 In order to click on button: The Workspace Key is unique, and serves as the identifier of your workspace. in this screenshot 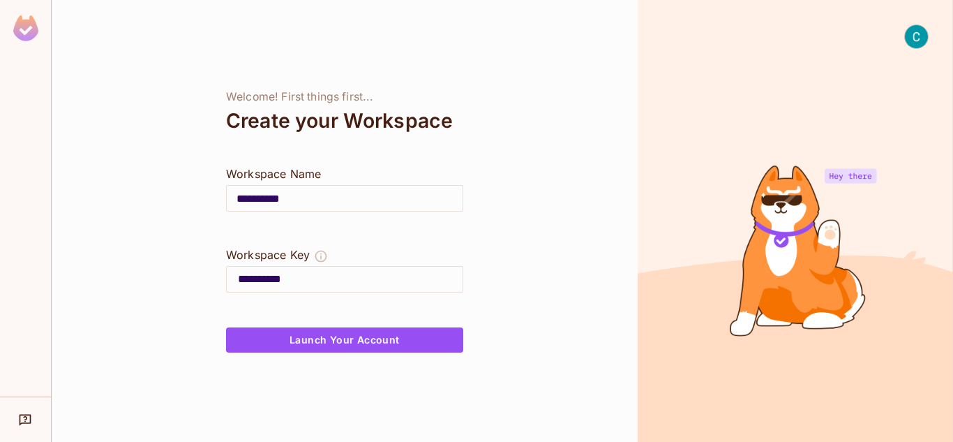, I will do `click(321, 256)`.